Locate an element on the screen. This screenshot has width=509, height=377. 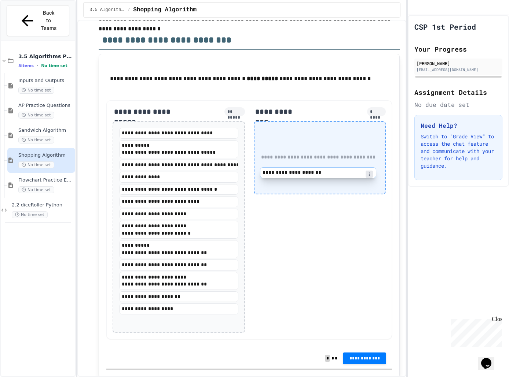
span: 2.2 diceRoller Python is located at coordinates (43, 205).